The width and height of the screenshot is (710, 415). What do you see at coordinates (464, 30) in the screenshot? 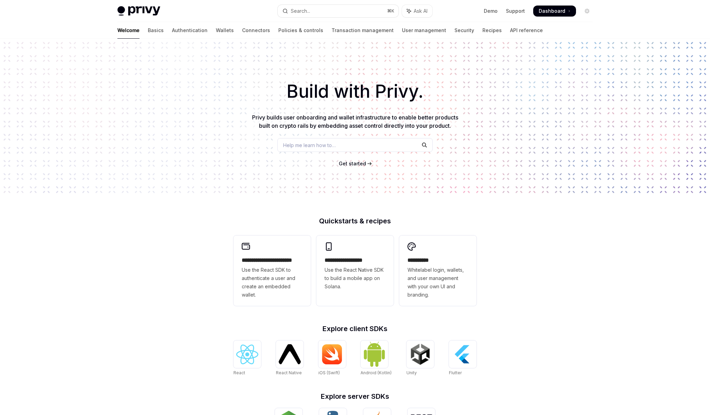
I see `a: Security` at bounding box center [464, 30].